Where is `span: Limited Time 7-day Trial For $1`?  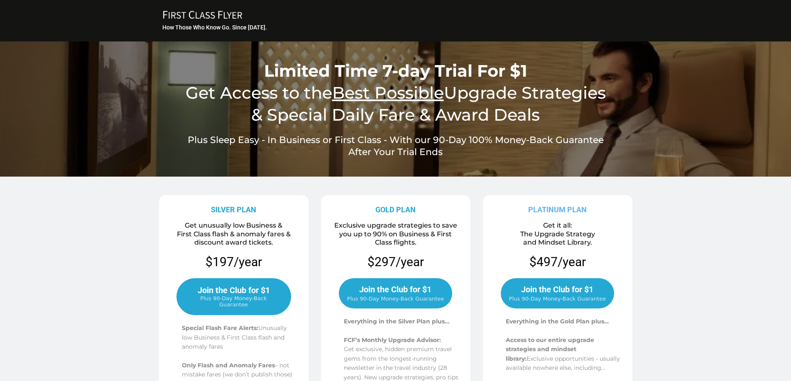 span: Limited Time 7-day Trial For $1 is located at coordinates (396, 71).